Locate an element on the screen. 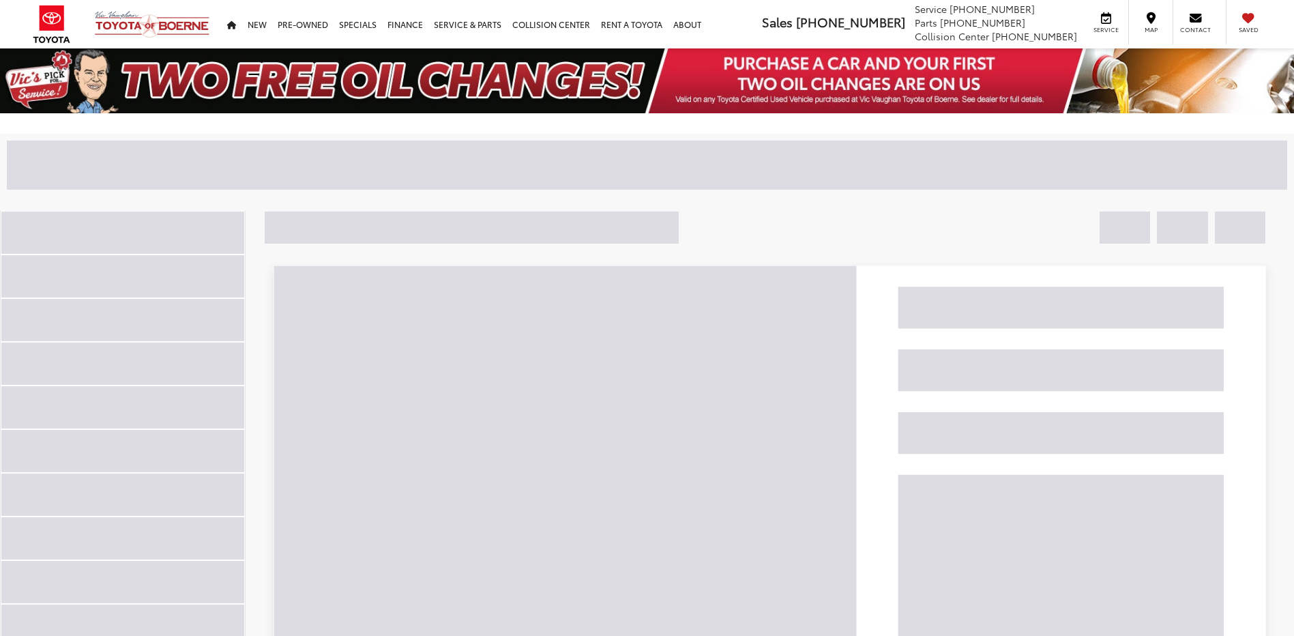 This screenshot has height=636, width=1294. span: Saved is located at coordinates (1248, 29).